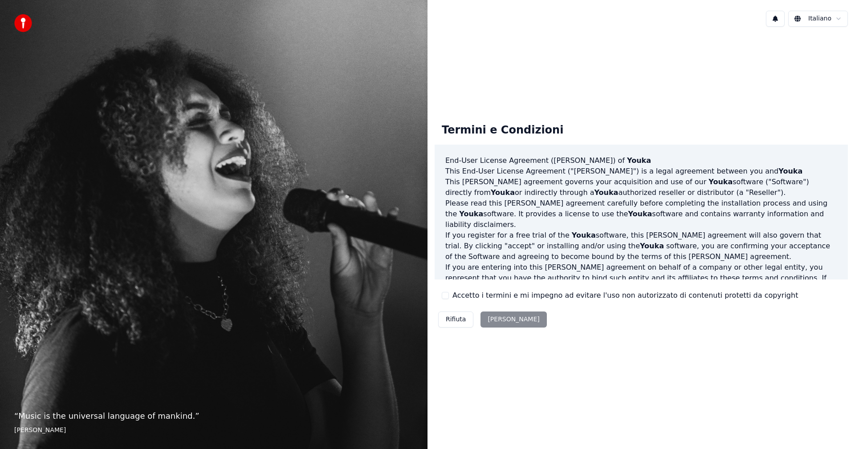  Describe the element at coordinates (625, 296) in the screenshot. I see `label: Accetto i termini e mi impegno ad evitare l'uso non autorizzato di contenuti protetti da copyright` at that location.